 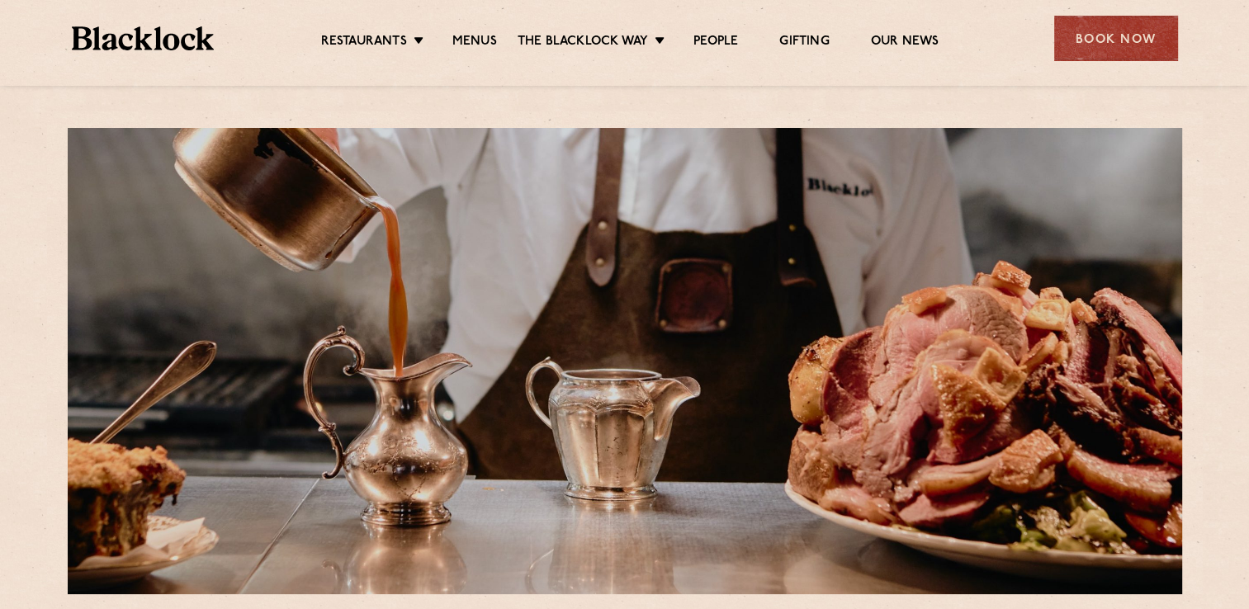 What do you see at coordinates (1116, 38) in the screenshot?
I see `div: Book Now` at bounding box center [1116, 38].